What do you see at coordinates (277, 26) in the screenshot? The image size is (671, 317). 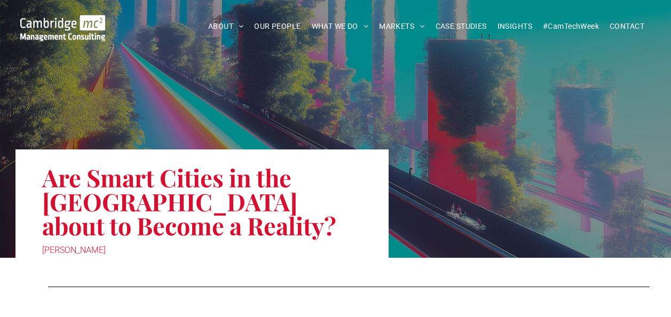 I see `a: OUR PEOPLE` at bounding box center [277, 26].